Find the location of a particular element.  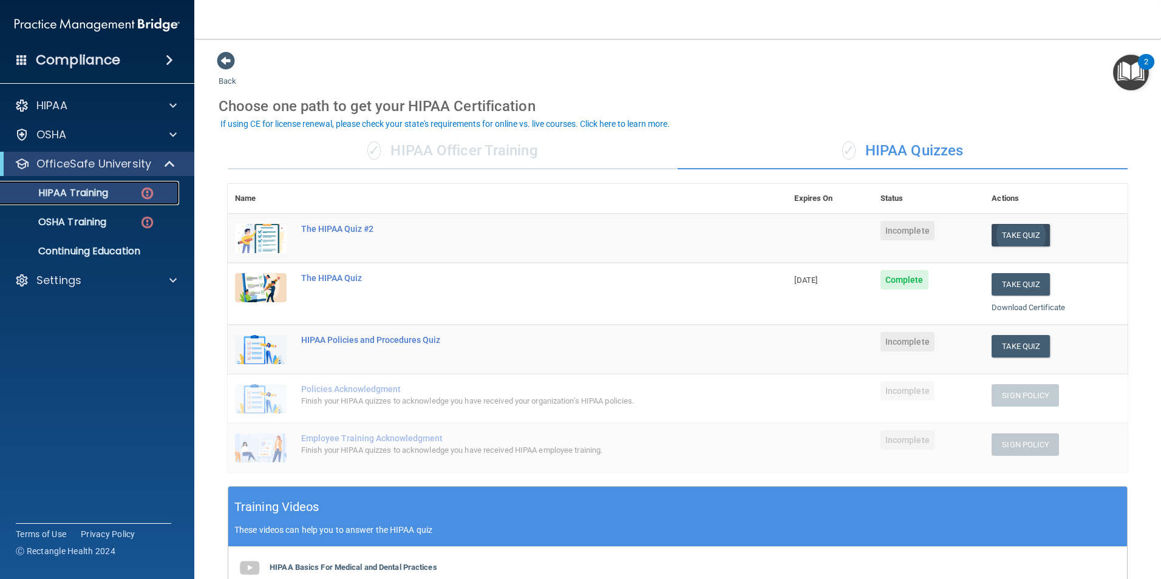

a: Terms of Use is located at coordinates (41, 534).